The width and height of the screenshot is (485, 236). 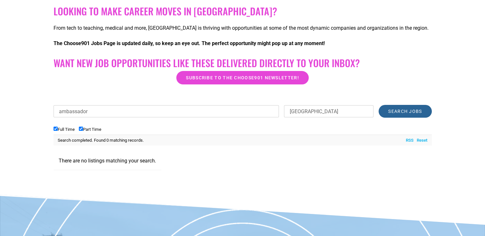 I want to click on strong: The Choose901 Jobs Page is updated daily, so keep an eye out. The perfect opportunity might pop u..., so click(x=189, y=43).